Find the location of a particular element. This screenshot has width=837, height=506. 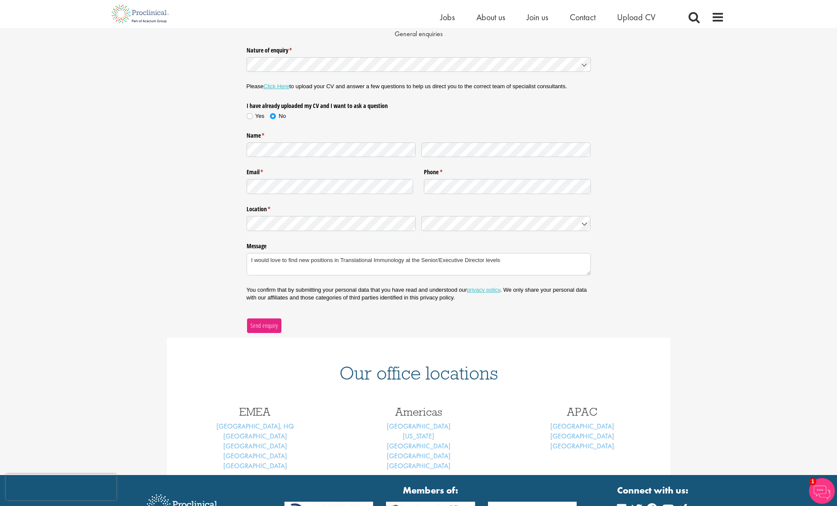

span: Send enquiry is located at coordinates (264, 326).